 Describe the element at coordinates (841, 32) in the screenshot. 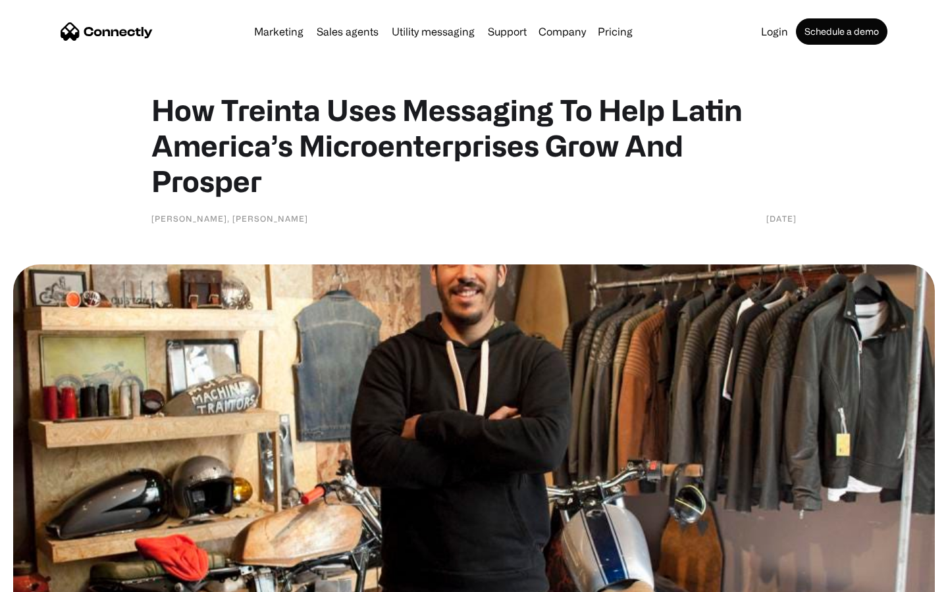

I see `a: Schedule a demo` at that location.